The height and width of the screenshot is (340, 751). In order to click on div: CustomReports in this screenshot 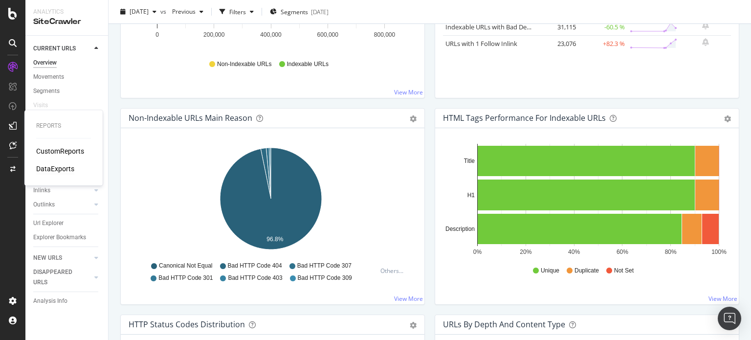, I will do `click(60, 151)`.